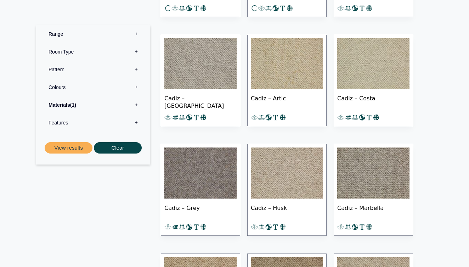  Describe the element at coordinates (373, 80) in the screenshot. I see `a: Cadiz – Costa` at that location.